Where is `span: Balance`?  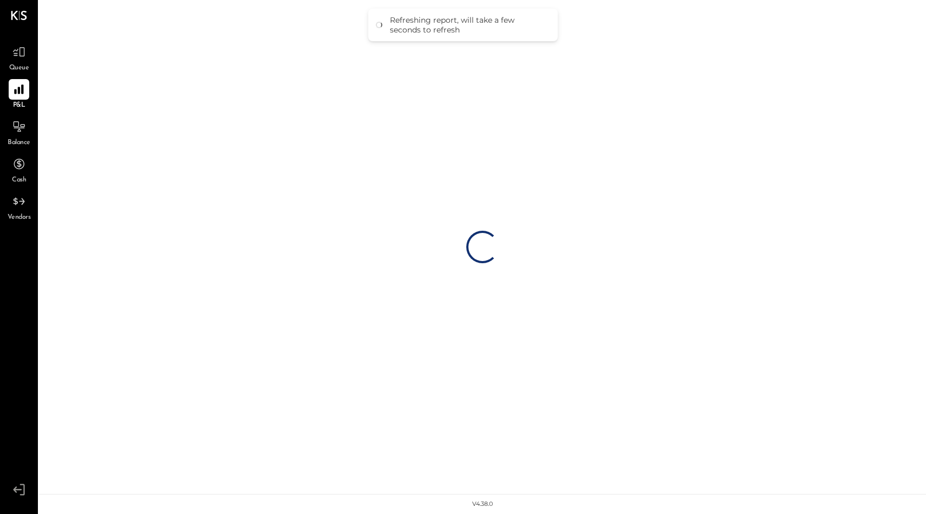
span: Balance is located at coordinates (19, 143).